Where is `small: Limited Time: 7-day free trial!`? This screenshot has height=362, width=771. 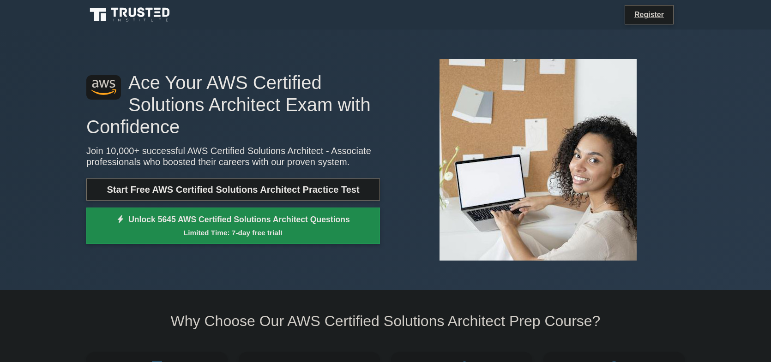 small: Limited Time: 7-day free trial! is located at coordinates (233, 233).